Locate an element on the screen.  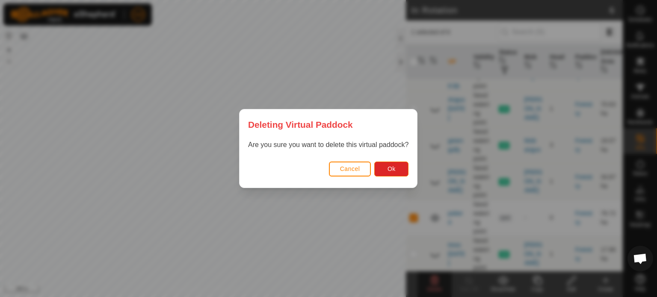
button: Cancel is located at coordinates (350, 169).